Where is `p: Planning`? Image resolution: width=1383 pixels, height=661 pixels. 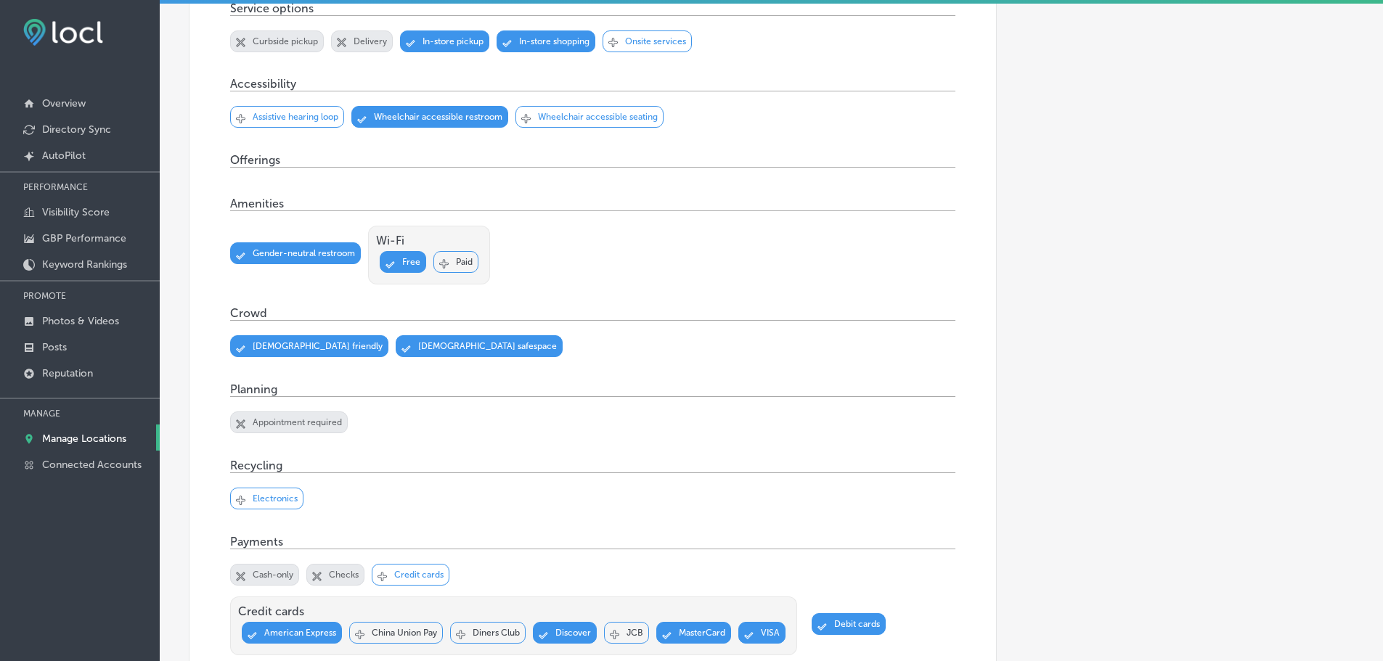
p: Planning is located at coordinates (253, 389).